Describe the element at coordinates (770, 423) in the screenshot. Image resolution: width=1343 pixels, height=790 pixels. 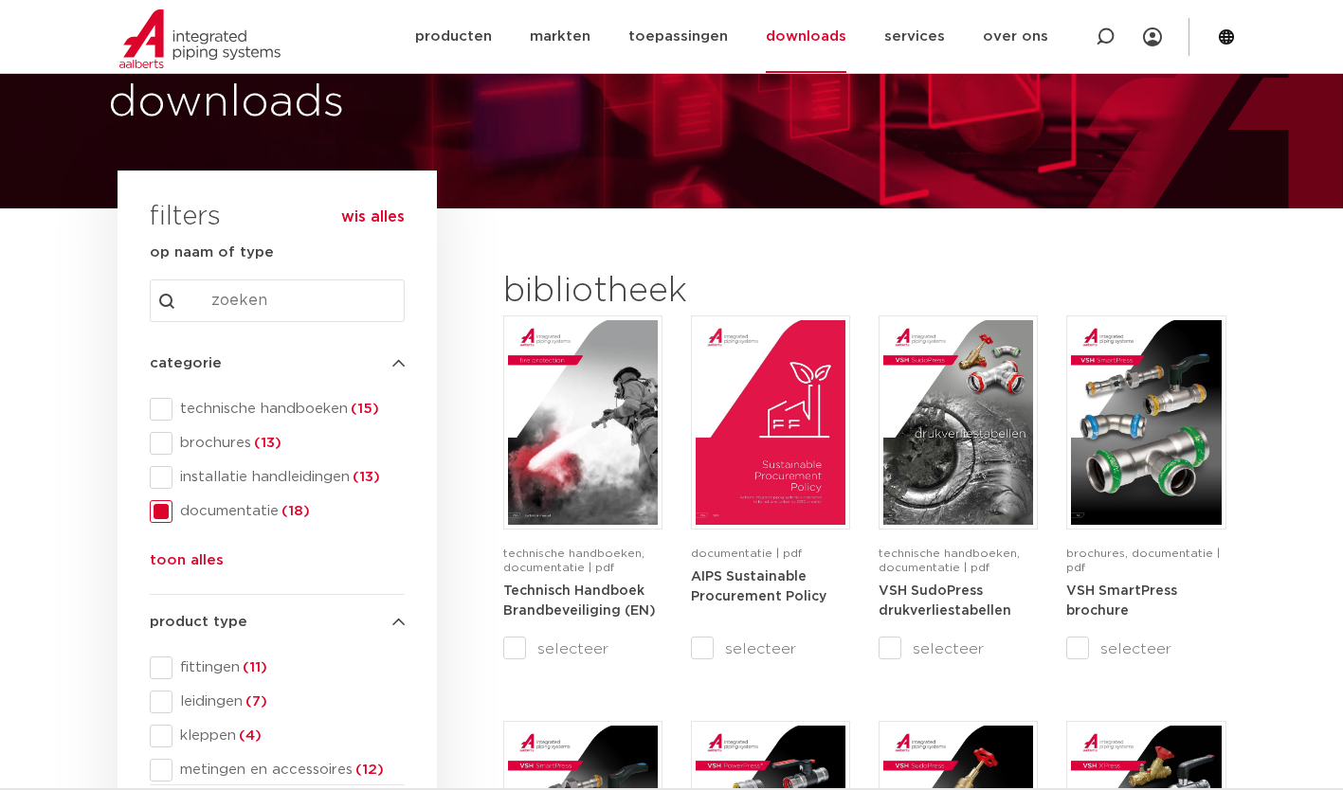
I see `img: Aips_A4Sustainable-Procurement-Policy_5011446_EN-pdf.jpg` at that location.